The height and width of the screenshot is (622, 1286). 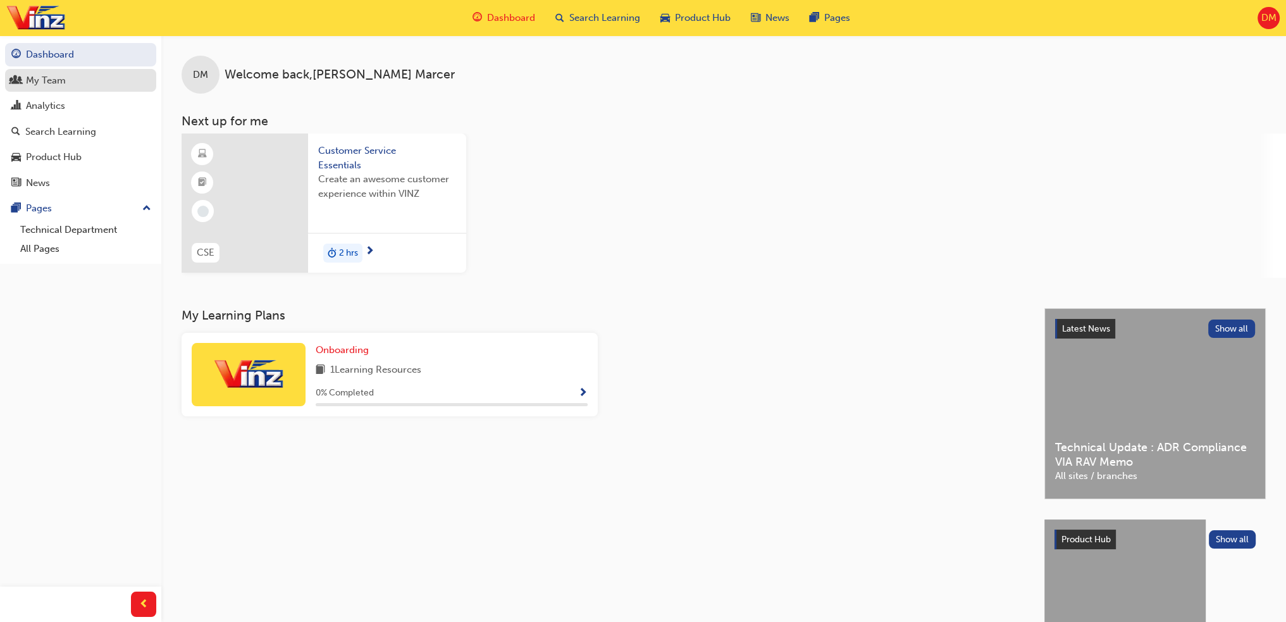 I want to click on span: learningRecordVerb_NONE-icon, so click(x=203, y=211).